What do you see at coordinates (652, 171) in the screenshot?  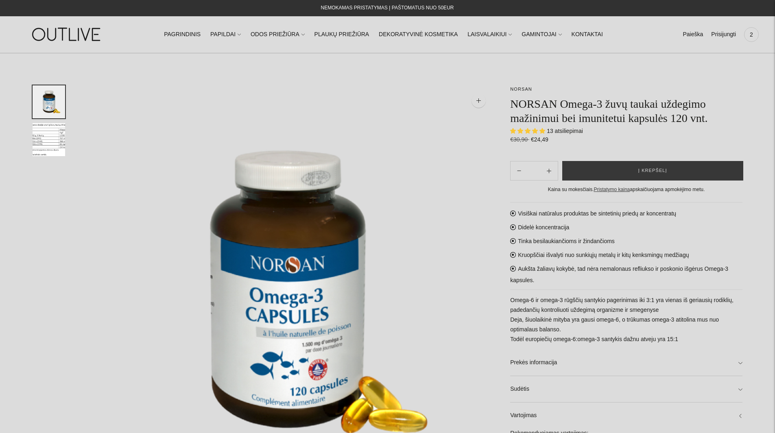 I see `span: Į krepšelį` at bounding box center [652, 171].